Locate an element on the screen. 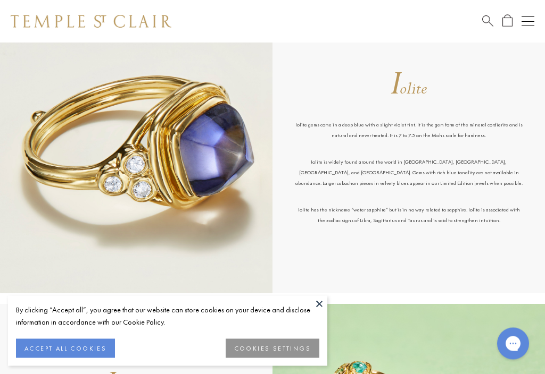 The width and height of the screenshot is (545, 374). span: olite is located at coordinates (413, 89).